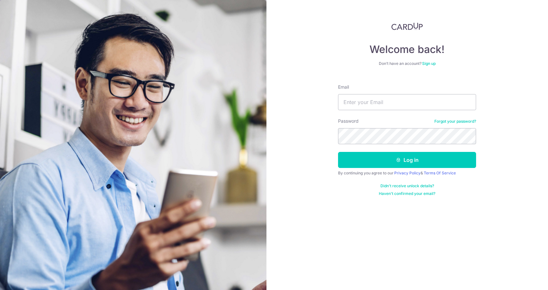 The image size is (548, 290). What do you see at coordinates (407, 186) in the screenshot?
I see `a: Didn't receive unlock details?` at bounding box center [407, 186].